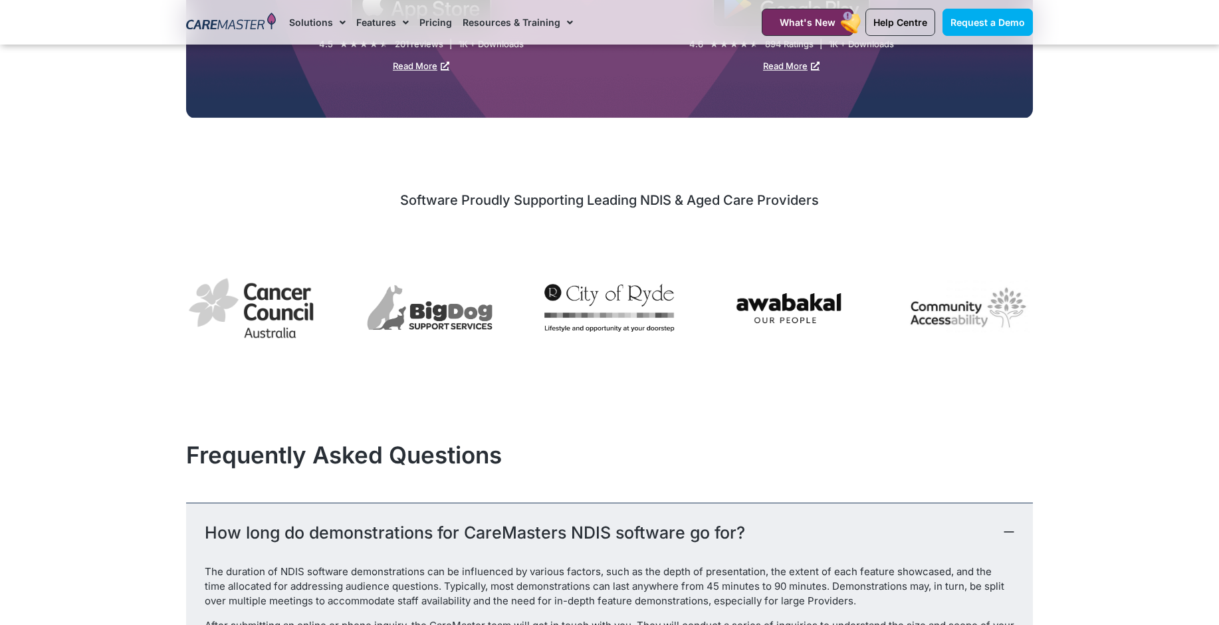 This screenshot has height=625, width=1219. I want to click on a: How long do demonstrations for CareMasters NDIS software go for?, so click(474, 532).